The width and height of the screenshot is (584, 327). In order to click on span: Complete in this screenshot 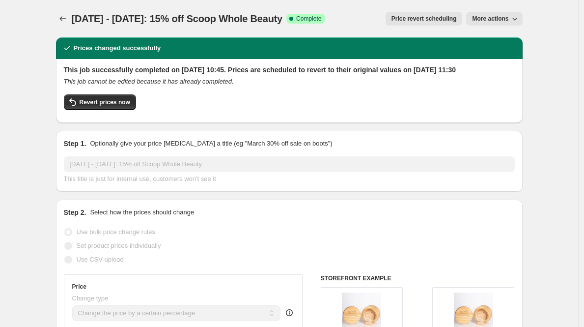, I will do `click(308, 19)`.